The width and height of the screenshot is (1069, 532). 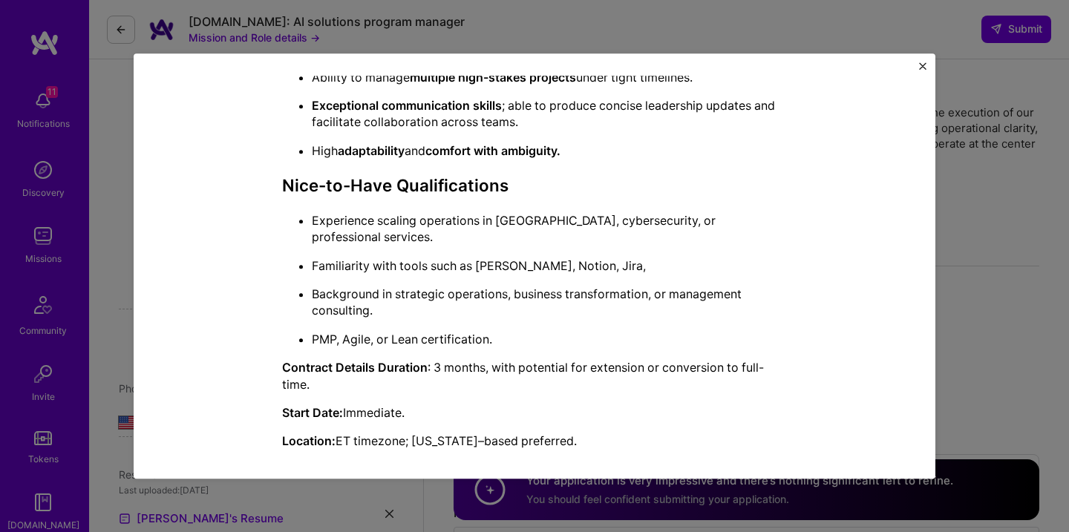 What do you see at coordinates (493, 77) in the screenshot?
I see `strong: multiple high-stakes projects` at bounding box center [493, 77].